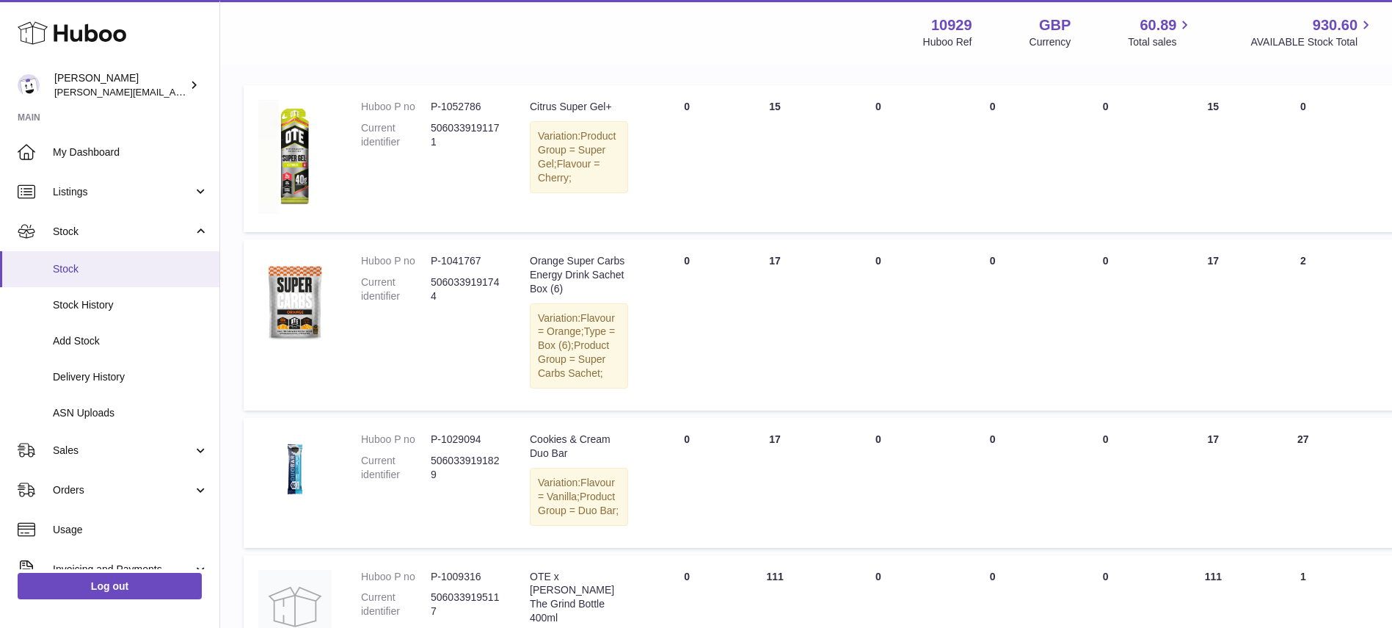  What do you see at coordinates (465, 135) in the screenshot?
I see `dd: 5060339191171` at bounding box center [465, 135].